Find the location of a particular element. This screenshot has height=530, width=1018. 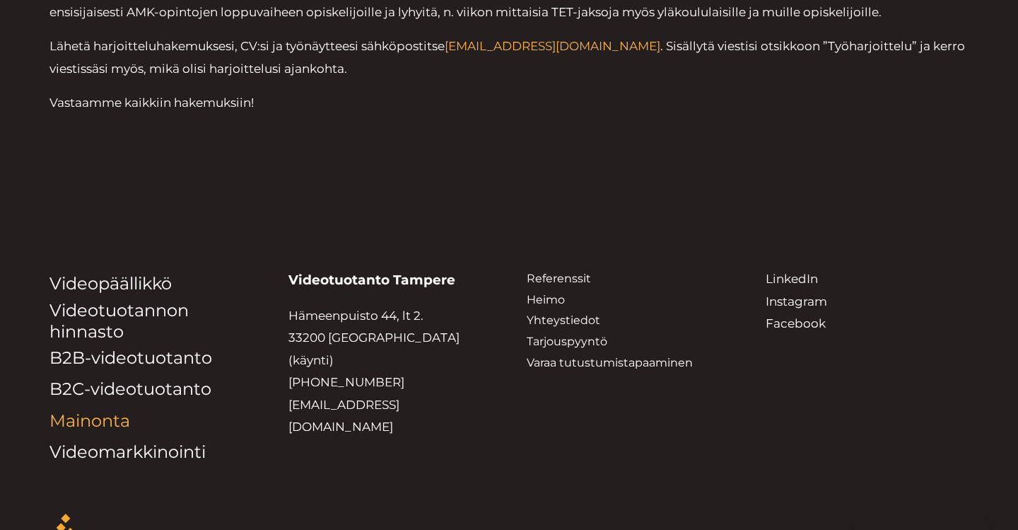

a: Varaa tutustumistapaaminen is located at coordinates (609, 362).